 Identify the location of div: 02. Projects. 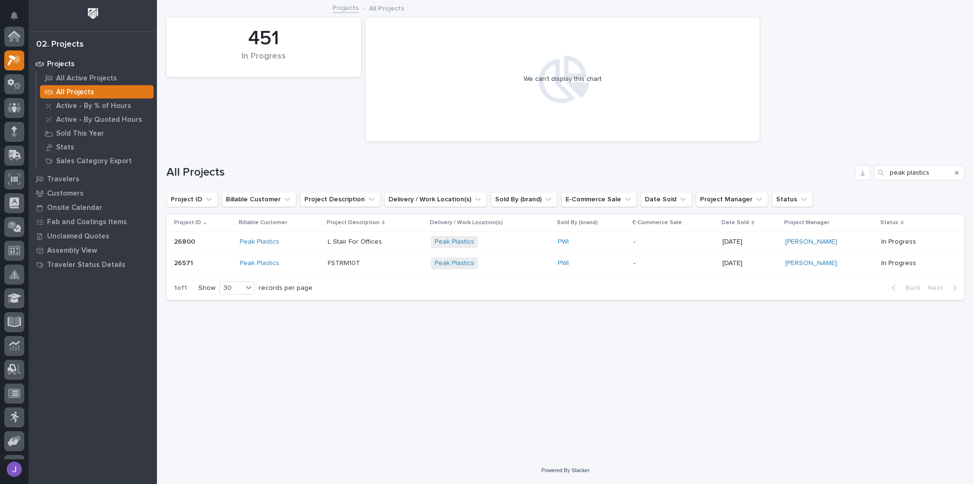
(60, 45).